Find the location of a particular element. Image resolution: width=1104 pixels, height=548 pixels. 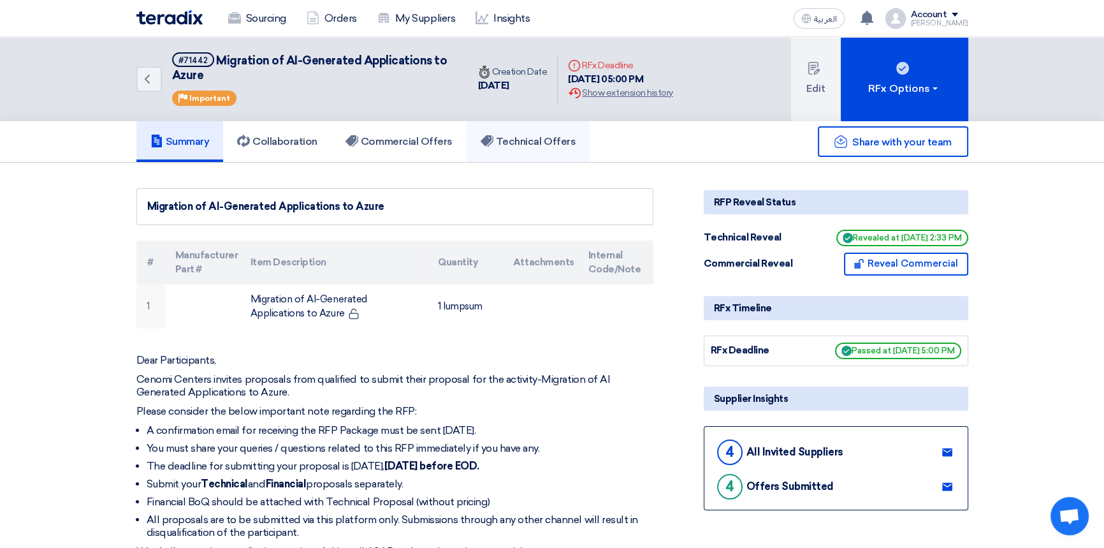

span: Migration of AI-Generated Applications to Azure is located at coordinates (310, 68).